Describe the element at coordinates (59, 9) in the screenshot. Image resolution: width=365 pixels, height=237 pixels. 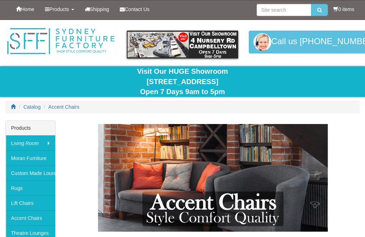
I see `span: Products` at that location.